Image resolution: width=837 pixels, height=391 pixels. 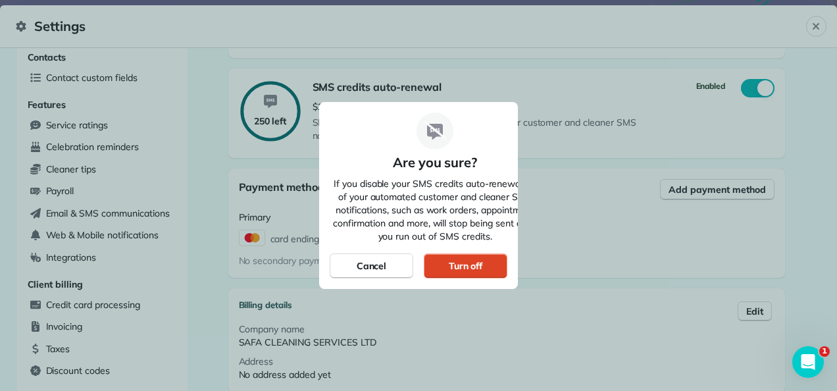 What do you see at coordinates (465, 266) in the screenshot?
I see `button: Turn off` at bounding box center [465, 266].